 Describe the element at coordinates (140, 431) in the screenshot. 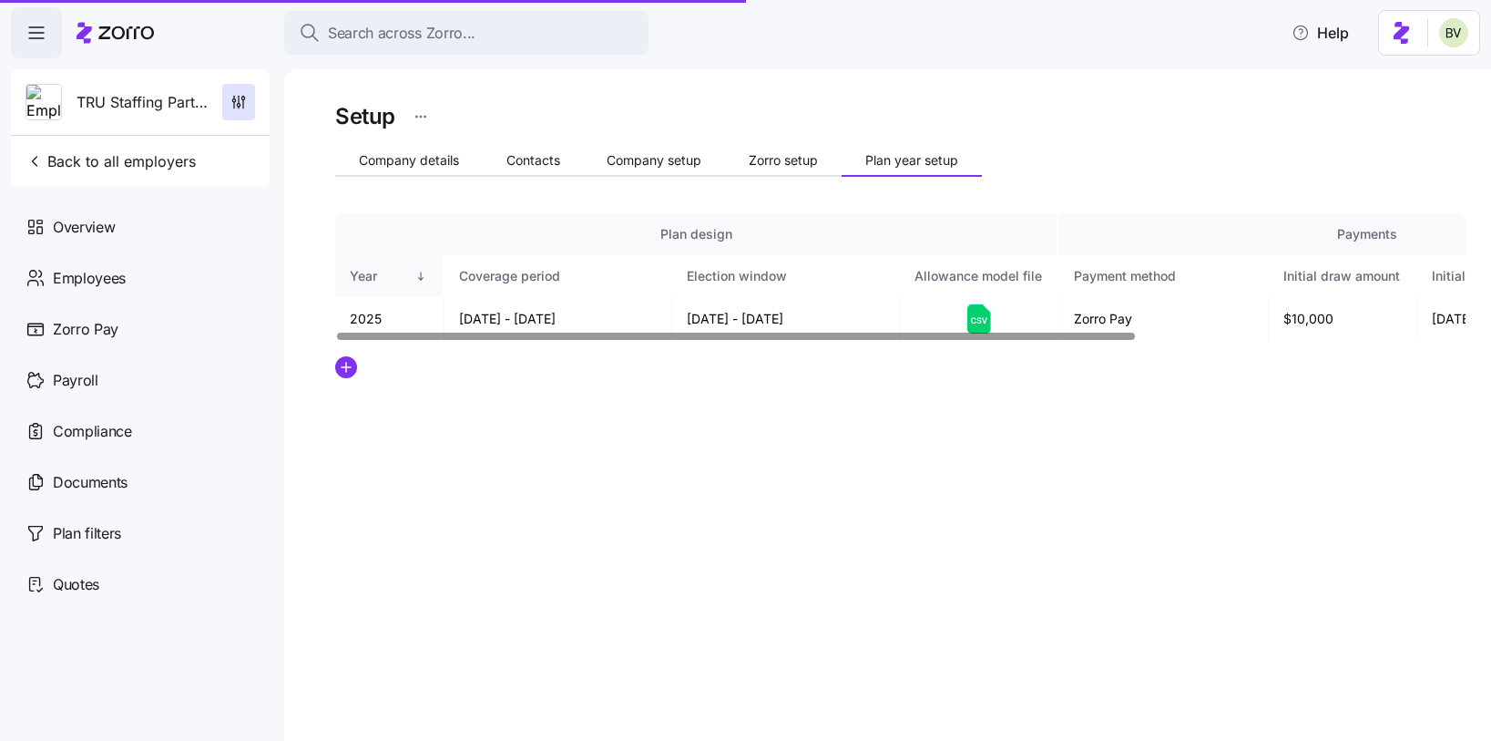

I see `a: Compliance` at that location.